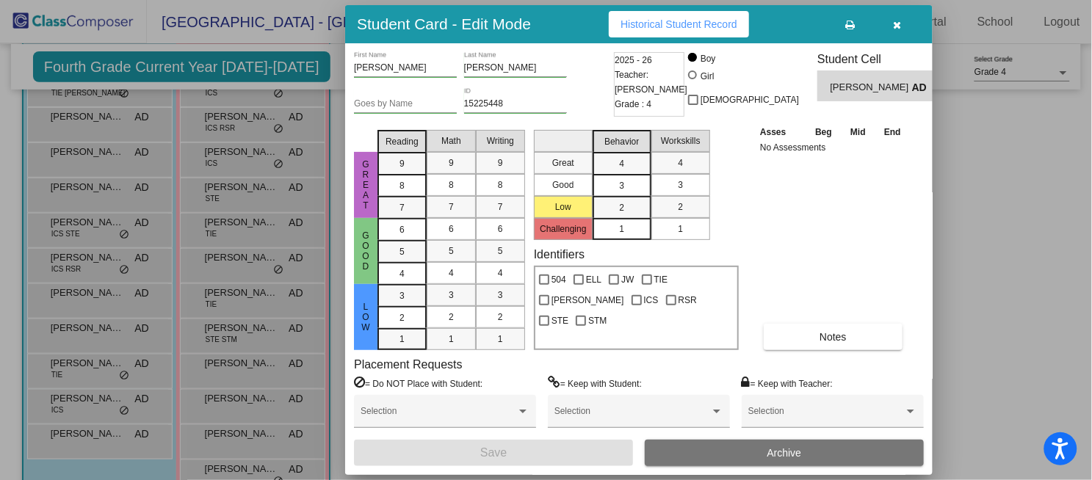 This screenshot has height=480, width=1092. I want to click on th: End, so click(892, 132).